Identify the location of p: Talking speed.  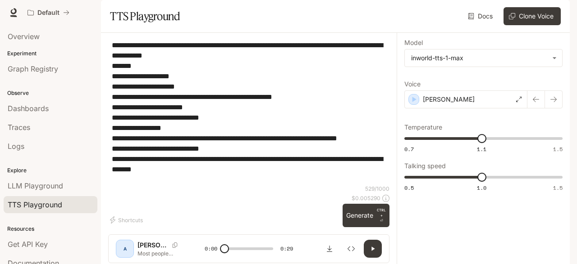
(425, 166).